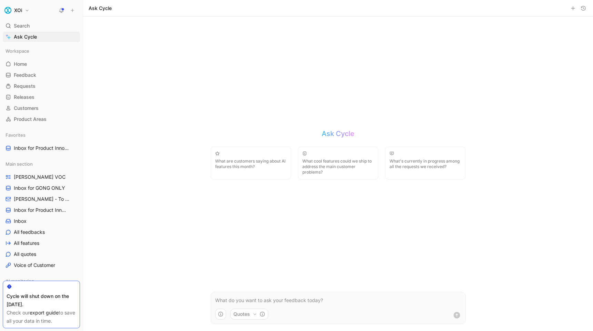  I want to click on a: Releases, so click(41, 97).